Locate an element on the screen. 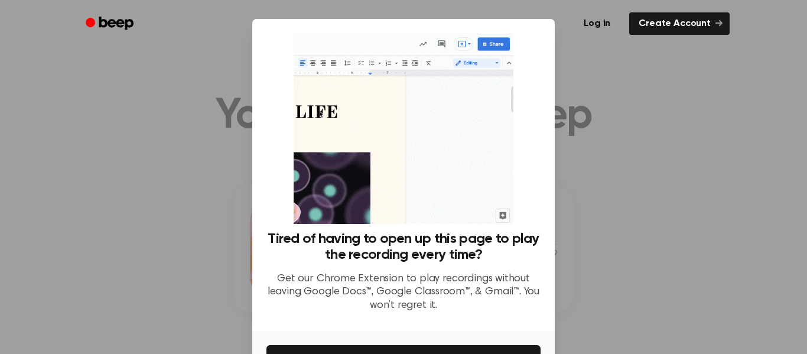  a: Log in is located at coordinates (597, 24).